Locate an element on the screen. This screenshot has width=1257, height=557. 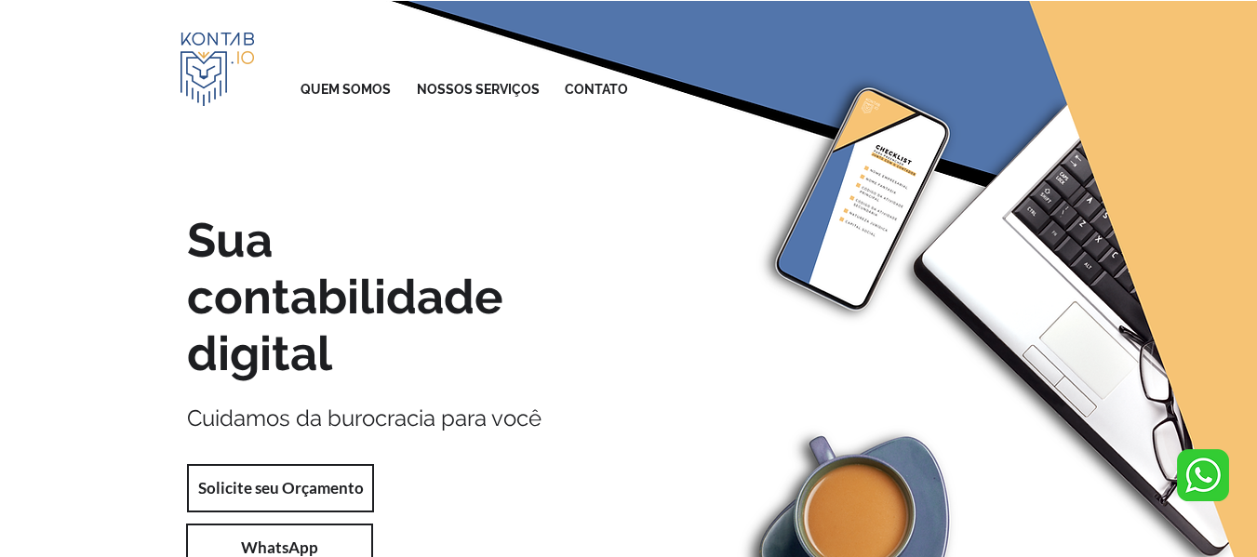
a: QUEM SOMOS is located at coordinates (344, 89).